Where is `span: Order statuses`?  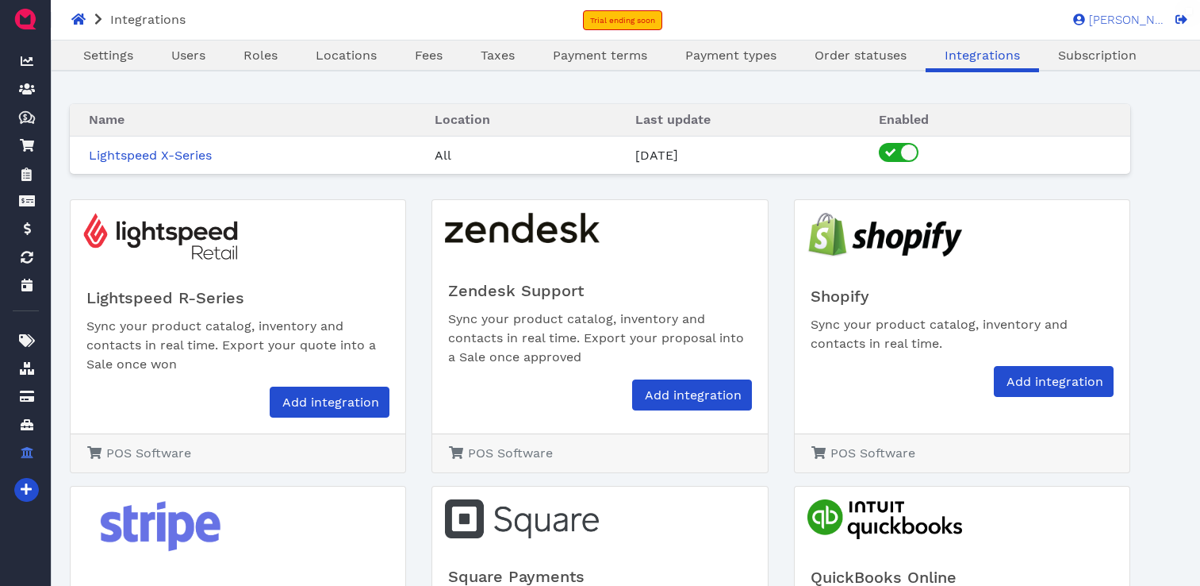
span: Order statuses is located at coordinates (861, 55).